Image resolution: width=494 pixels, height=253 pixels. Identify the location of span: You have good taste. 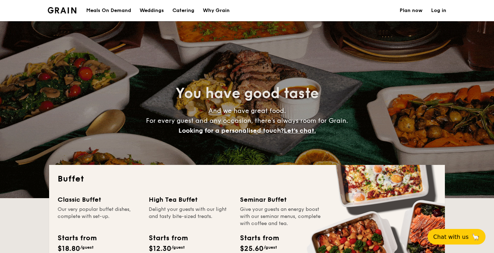
(247, 93).